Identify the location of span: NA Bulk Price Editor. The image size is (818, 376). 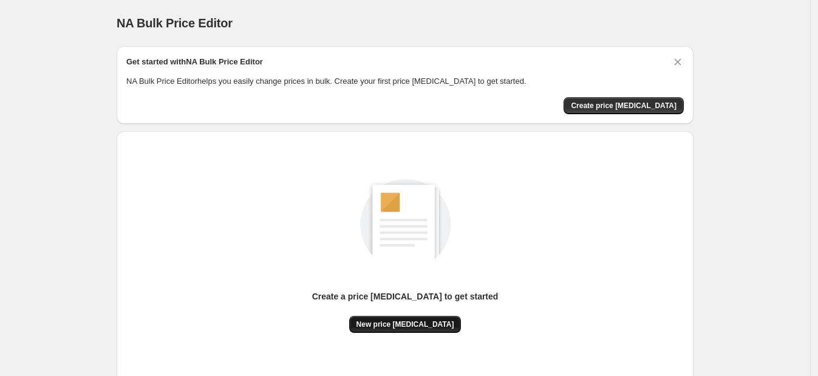
(174, 23).